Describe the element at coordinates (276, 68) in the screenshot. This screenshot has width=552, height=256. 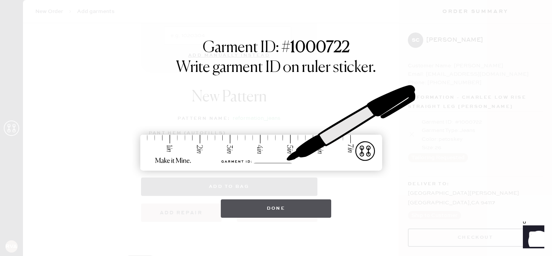
I see `h1: Write garment ID on ruler sticker.` at that location.